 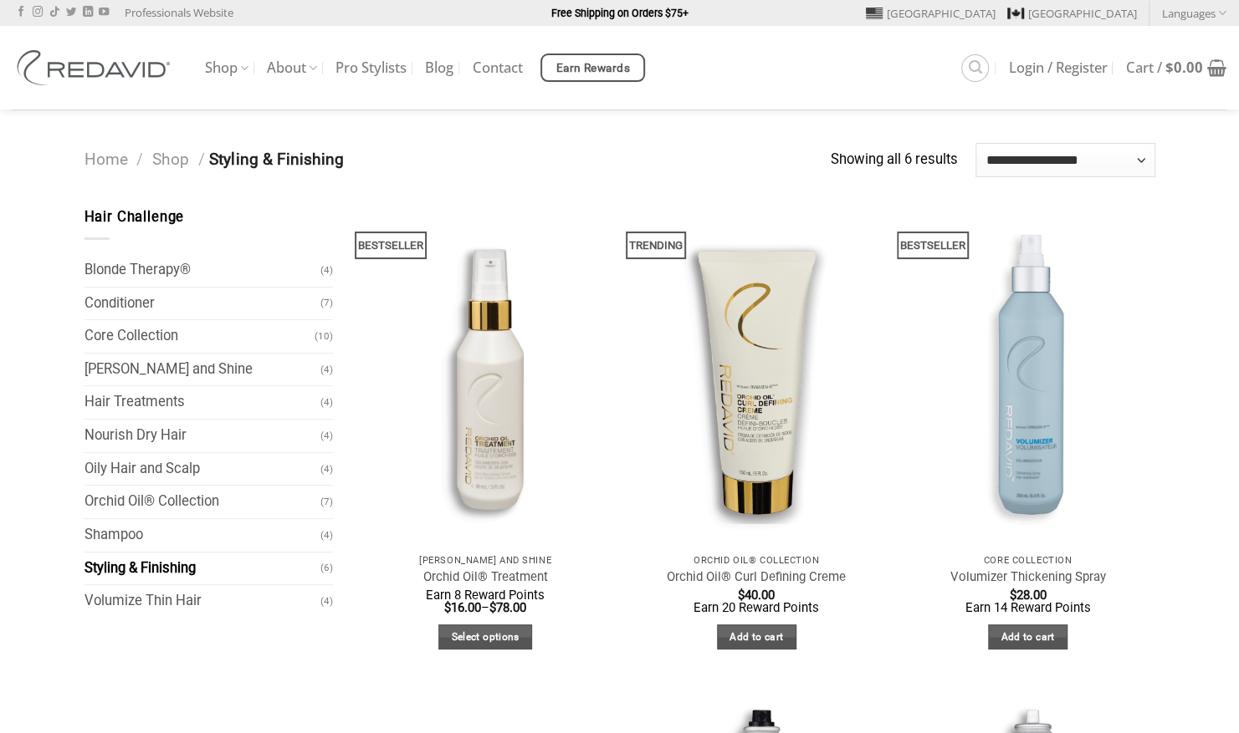 What do you see at coordinates (324, 336) in the screenshot?
I see `span: (10)` at bounding box center [324, 336].